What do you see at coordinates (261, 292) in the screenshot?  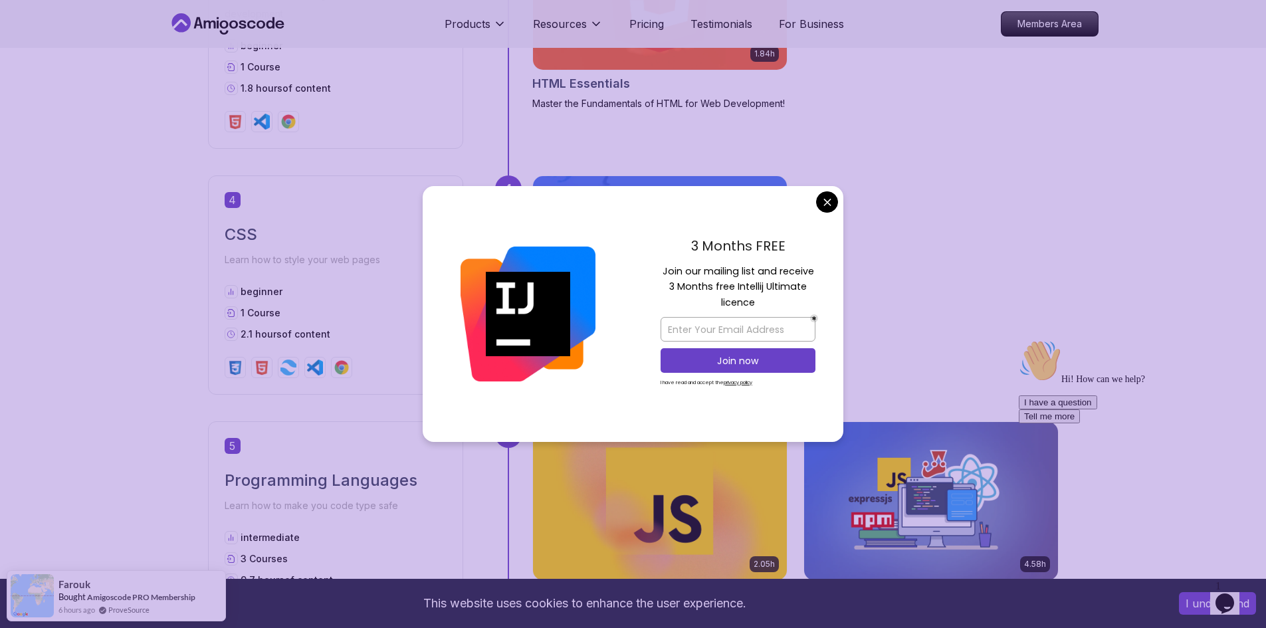 I see `p: beginner` at bounding box center [261, 292].